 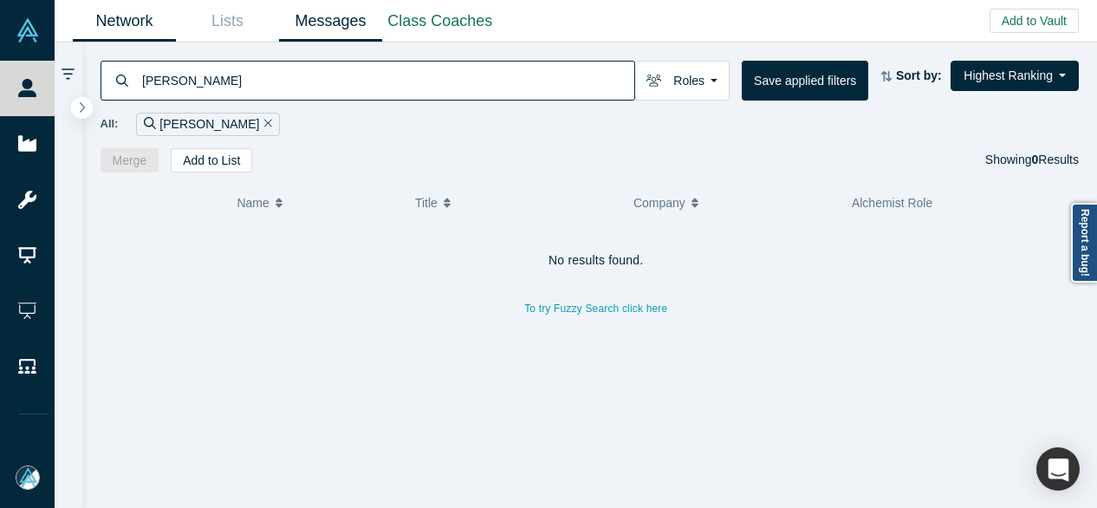 I want to click on h4: No results found., so click(x=596, y=260).